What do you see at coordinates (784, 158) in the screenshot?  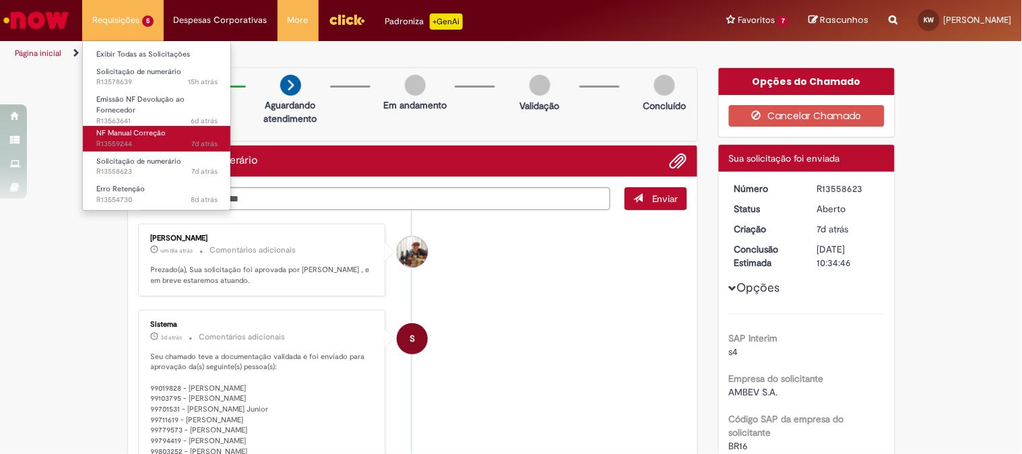 I see `span: Sua solicitação foi enviada` at bounding box center [784, 158].